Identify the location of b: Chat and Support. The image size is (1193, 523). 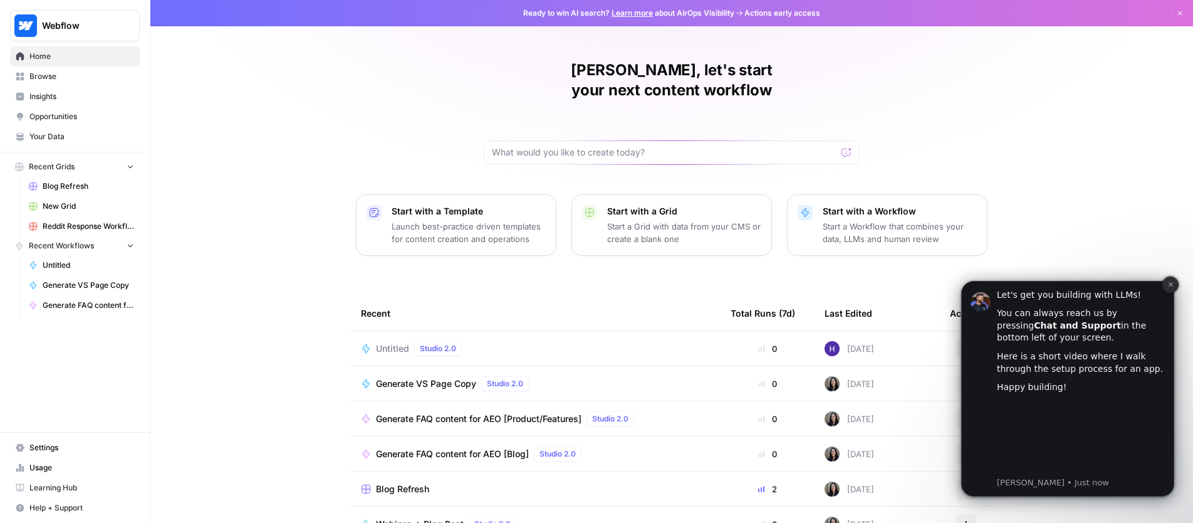
(135, 60).